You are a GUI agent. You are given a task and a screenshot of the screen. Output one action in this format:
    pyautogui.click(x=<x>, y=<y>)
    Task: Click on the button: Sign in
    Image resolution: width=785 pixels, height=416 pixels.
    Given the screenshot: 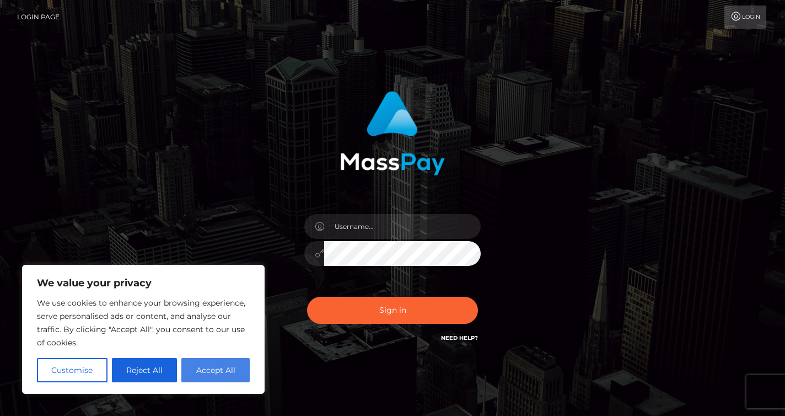 What is the action you would take?
    pyautogui.click(x=392, y=310)
    